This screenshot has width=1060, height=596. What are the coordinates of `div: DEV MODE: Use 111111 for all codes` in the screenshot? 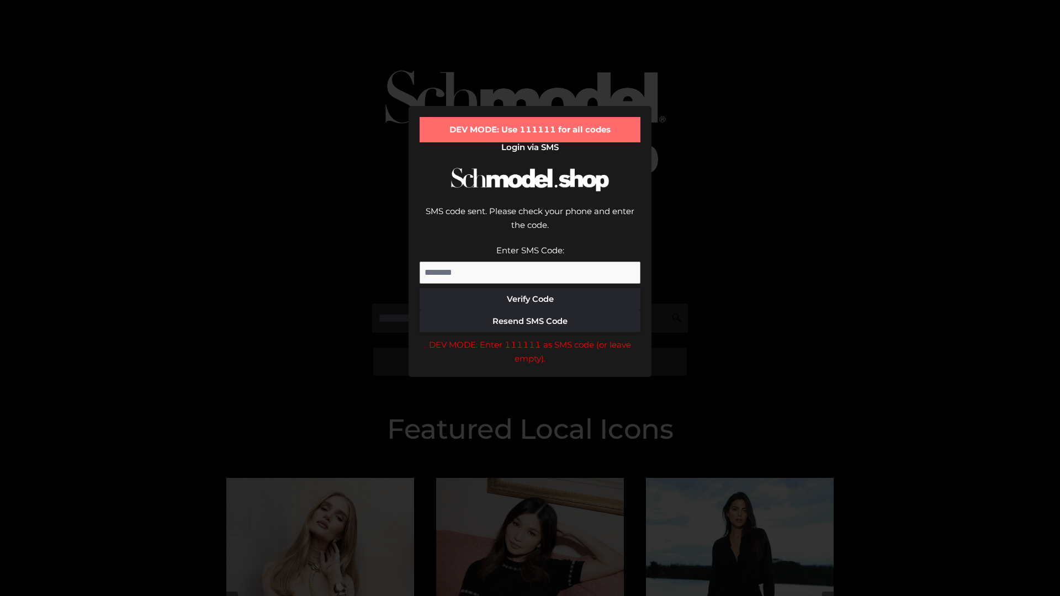 It's located at (530, 130).